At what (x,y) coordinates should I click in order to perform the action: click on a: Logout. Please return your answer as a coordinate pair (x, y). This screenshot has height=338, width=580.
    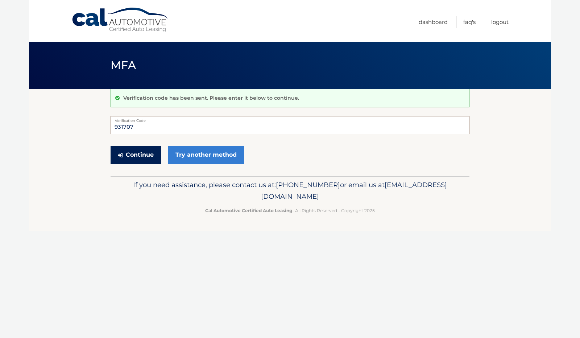
    Looking at the image, I should click on (500, 22).